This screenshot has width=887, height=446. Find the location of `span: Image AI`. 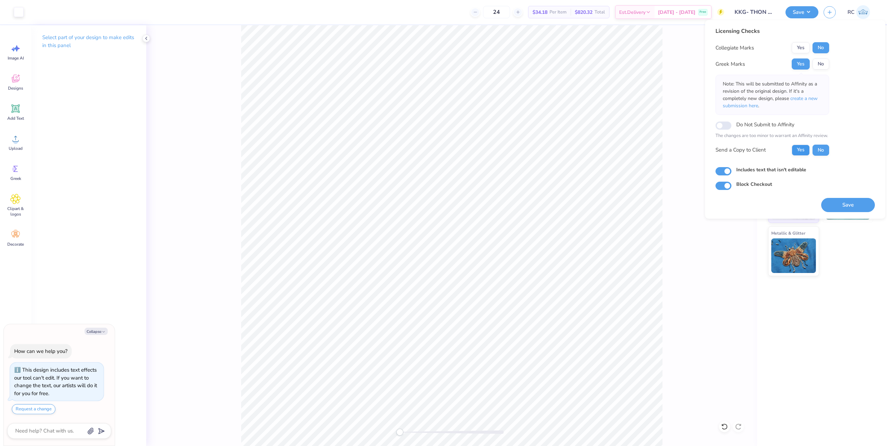

span: Image AI is located at coordinates (16, 58).